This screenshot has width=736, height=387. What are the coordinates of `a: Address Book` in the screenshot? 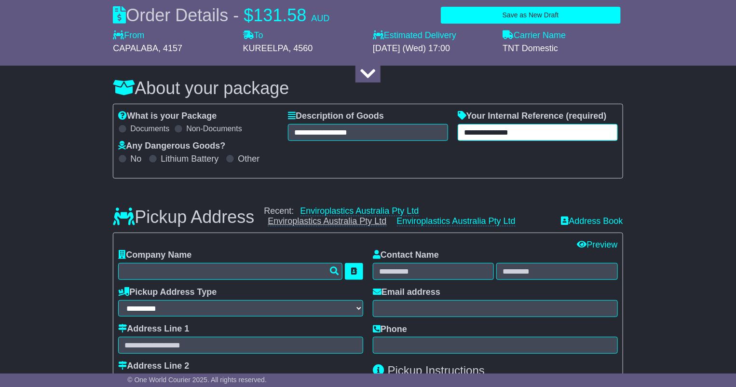 It's located at (593, 222).